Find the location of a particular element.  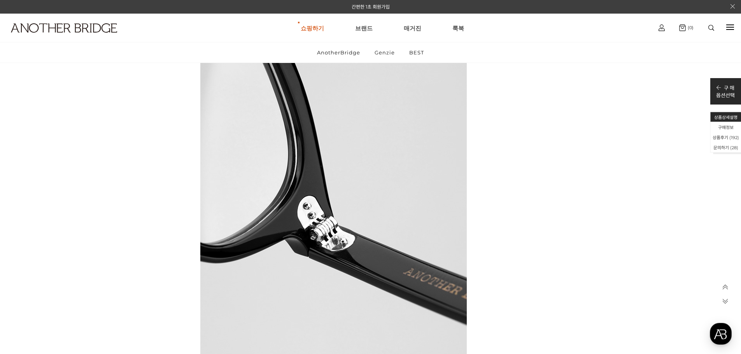

span: 설정 is located at coordinates (125, 261).